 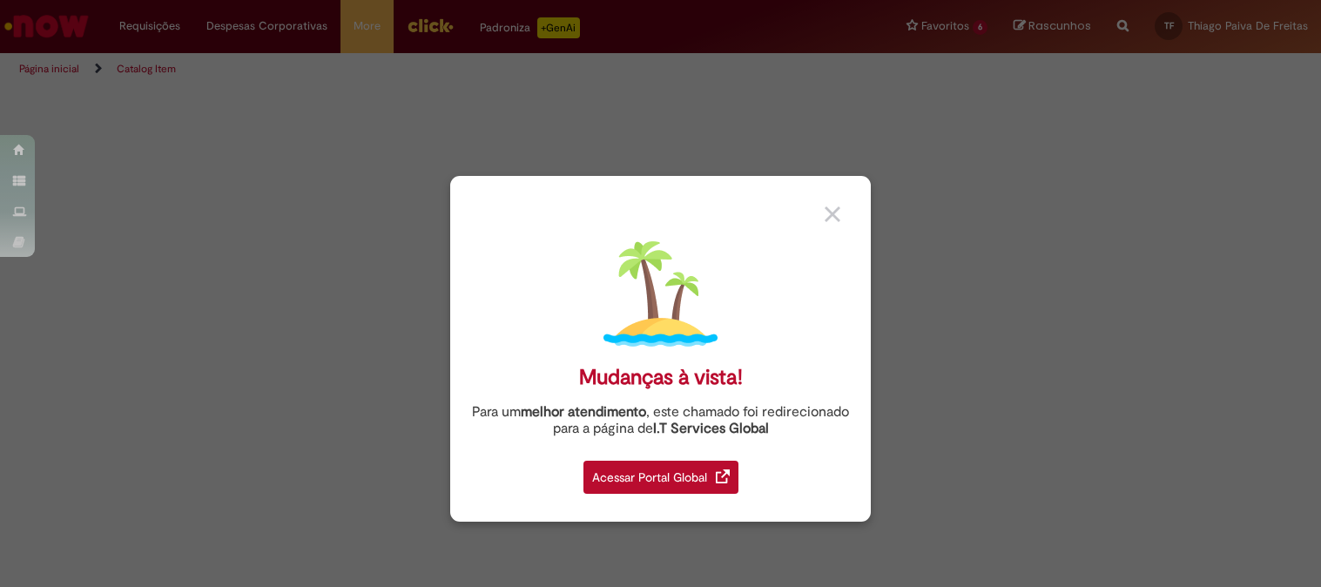 What do you see at coordinates (584, 412) in the screenshot?
I see `strong: melhor atendimento` at bounding box center [584, 412].